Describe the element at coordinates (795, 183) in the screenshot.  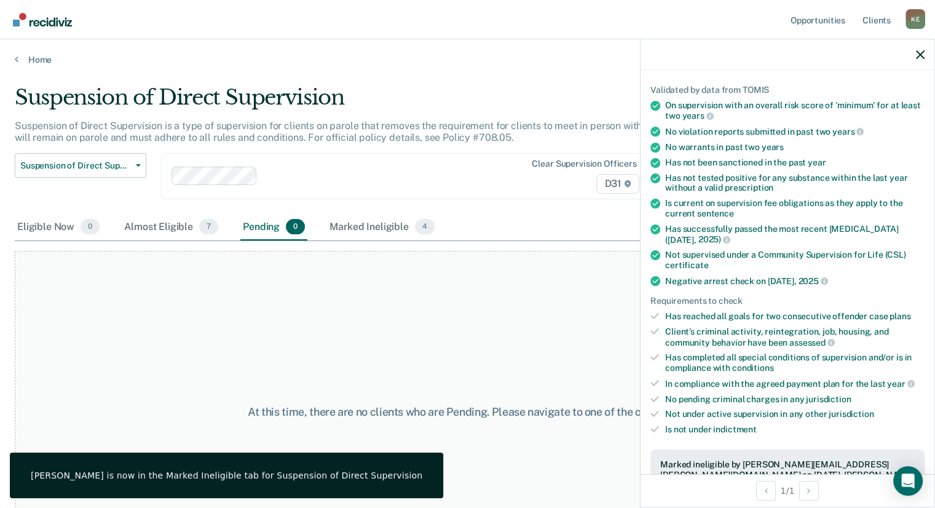
I see `div: Has not tested positive for any substance within the last year without a valid` at that location.